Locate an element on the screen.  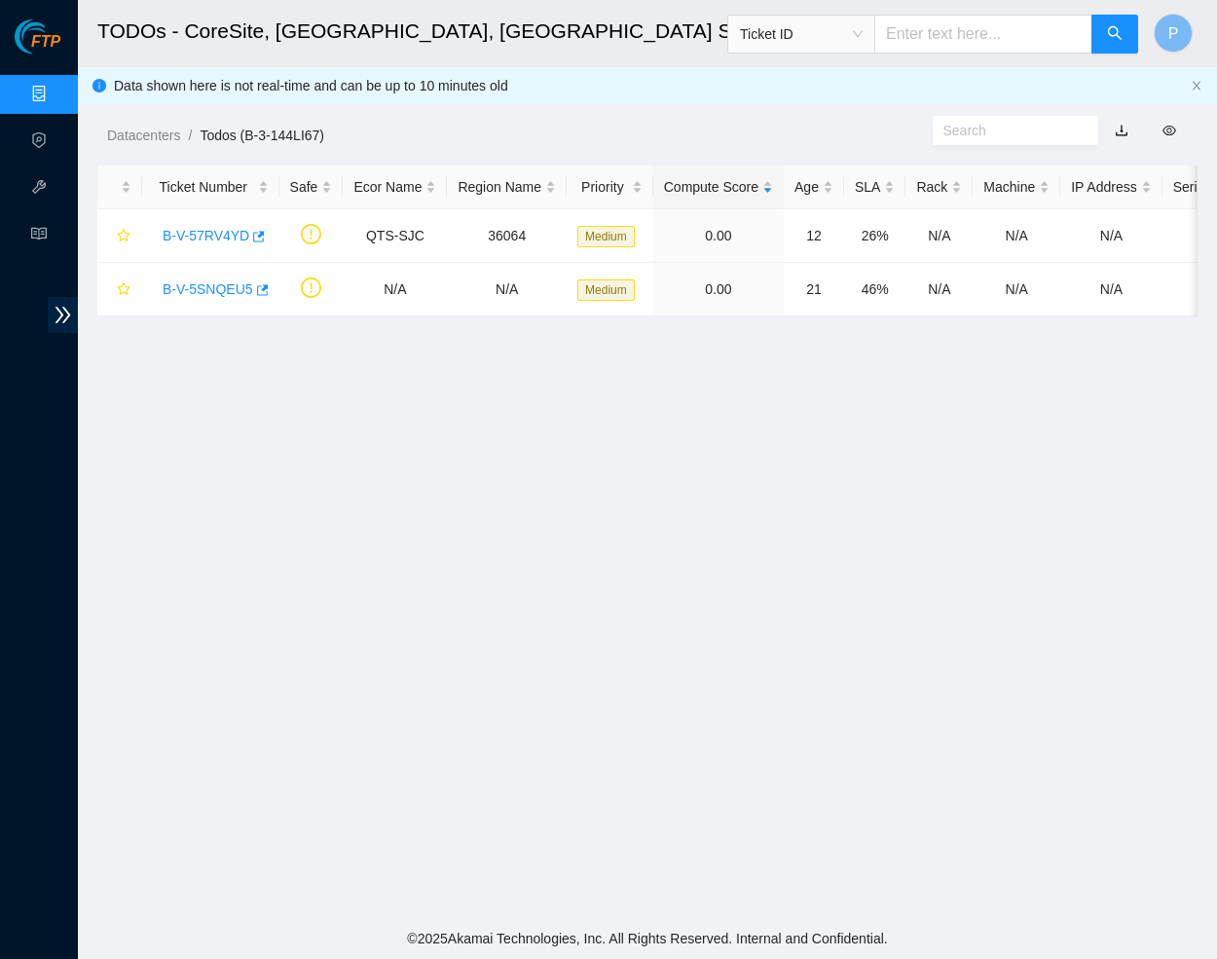
td: 46% is located at coordinates (874, 289).